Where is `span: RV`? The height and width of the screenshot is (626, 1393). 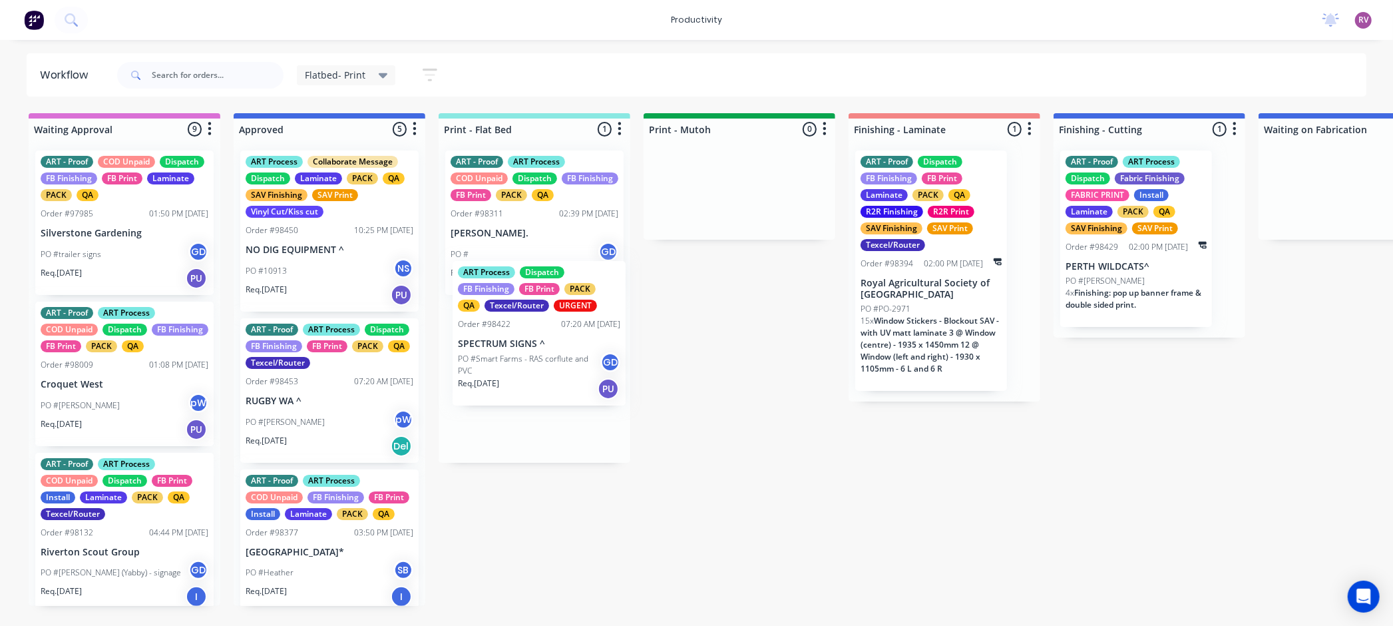 span: RV is located at coordinates (1363, 20).